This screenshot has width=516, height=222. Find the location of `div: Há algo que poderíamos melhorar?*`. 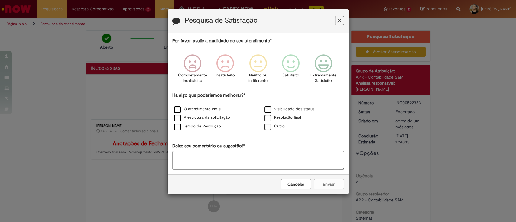

div: Há algo que poderíamos melhorar?* is located at coordinates (258, 112).